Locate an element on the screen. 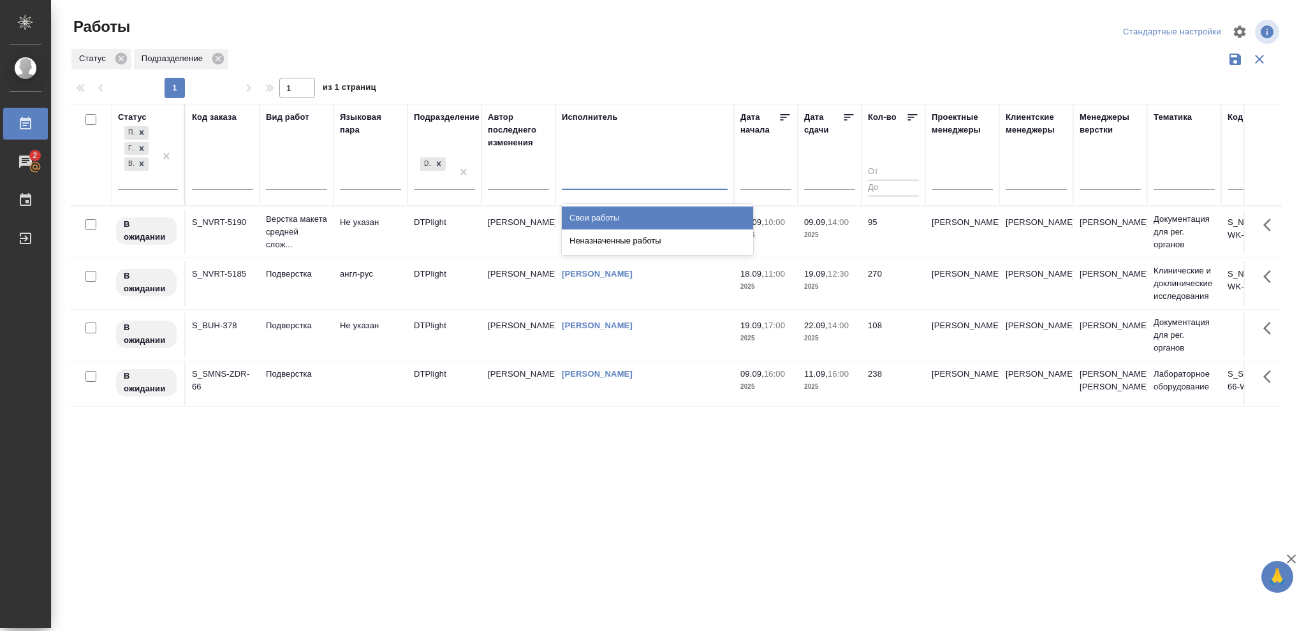 The width and height of the screenshot is (1306, 631). span: Настроить таблицу is located at coordinates (1240, 32).